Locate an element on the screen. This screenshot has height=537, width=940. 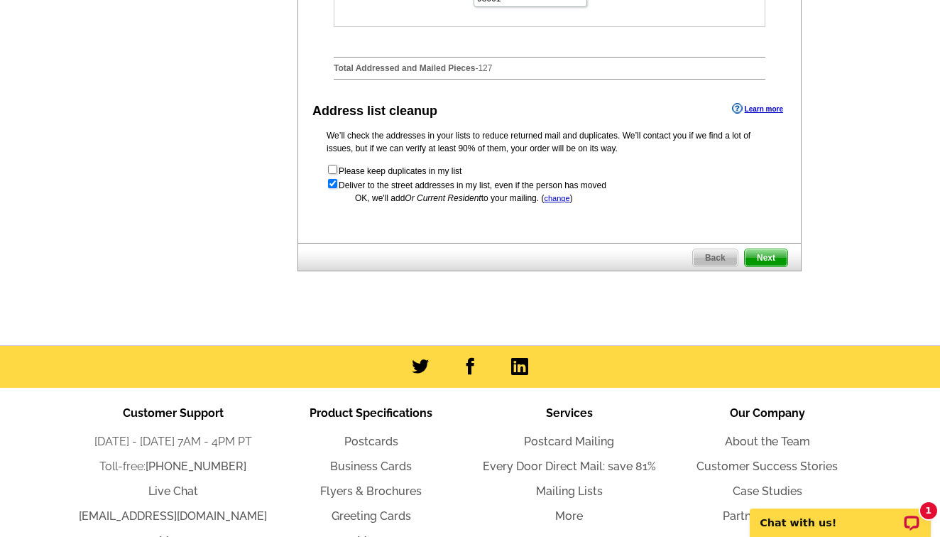
a: Flyers & Brochures is located at coordinates (371, 491).